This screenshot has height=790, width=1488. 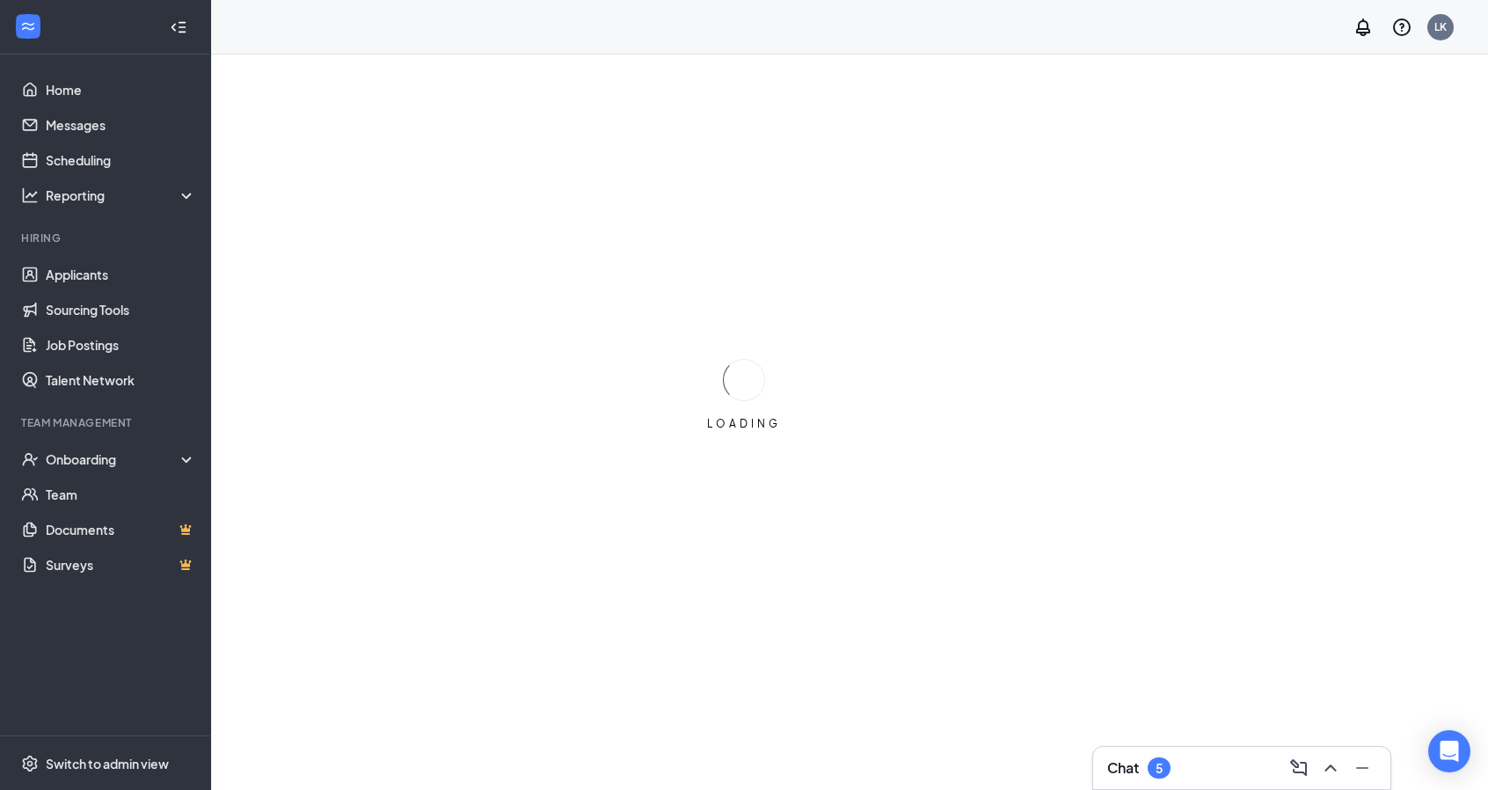 I want to click on div: Team Management, so click(x=106, y=422).